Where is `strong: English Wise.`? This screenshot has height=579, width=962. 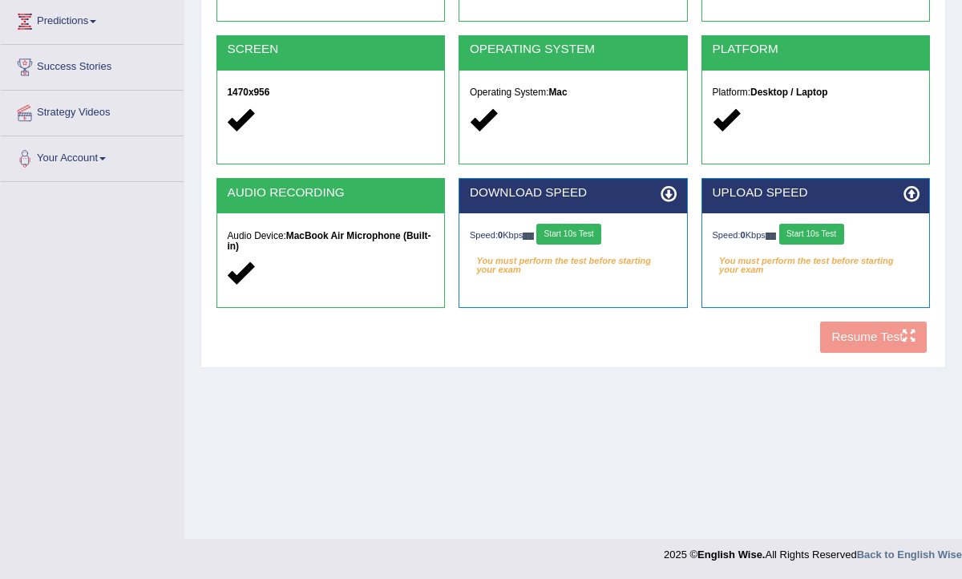
strong: English Wise. is located at coordinates (731, 554).